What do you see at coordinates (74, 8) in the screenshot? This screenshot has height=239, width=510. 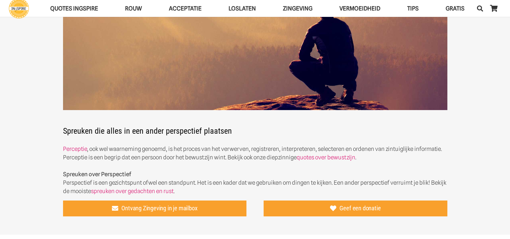 I see `span: QUOTES INGSPIRE` at bounding box center [74, 8].